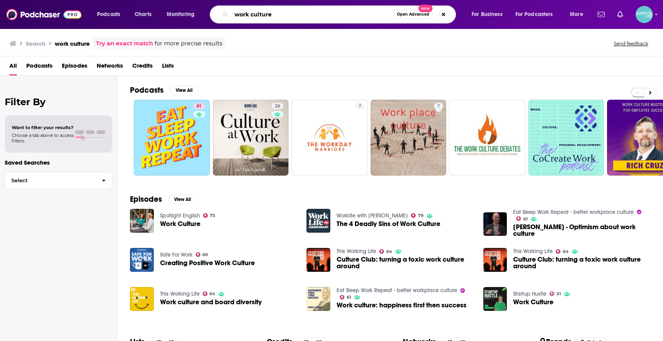 This screenshot has width=663, height=341. I want to click on a: PodcastsView All, so click(164, 90).